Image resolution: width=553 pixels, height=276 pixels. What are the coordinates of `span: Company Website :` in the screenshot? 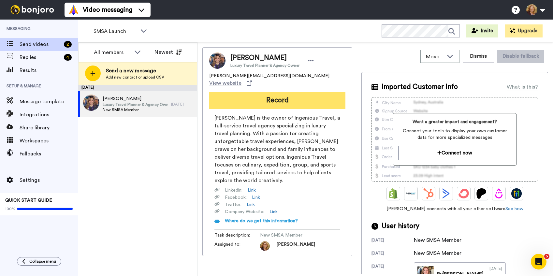 It's located at (245, 212).